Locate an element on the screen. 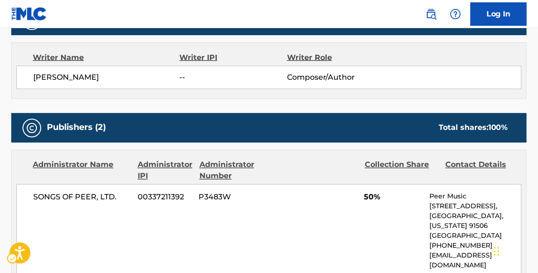  div: Administrator Name is located at coordinates (82, 171).